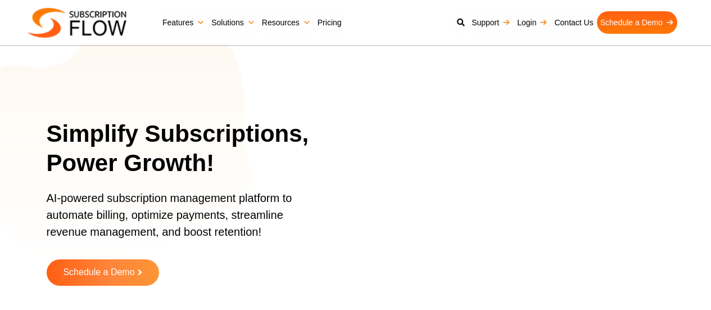  What do you see at coordinates (573, 22) in the screenshot?
I see `a: Contact Us` at bounding box center [573, 22].